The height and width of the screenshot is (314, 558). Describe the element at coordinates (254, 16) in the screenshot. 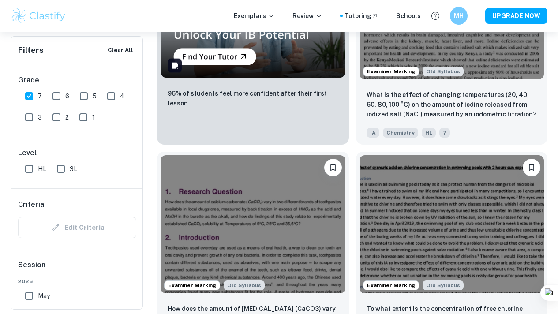

I see `p: Exemplars` at that location.